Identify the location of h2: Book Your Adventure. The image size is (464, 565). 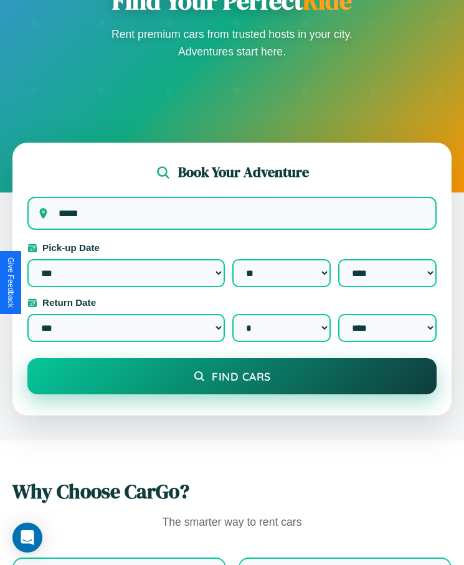
(243, 172).